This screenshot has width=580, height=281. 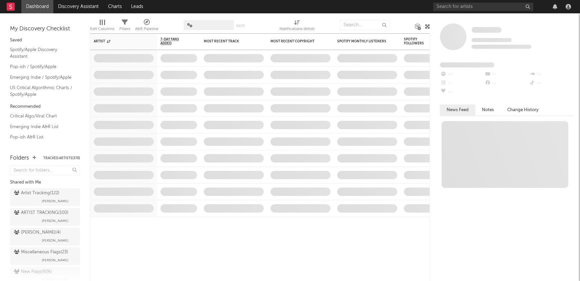 What do you see at coordinates (41, 213) in the screenshot?
I see `div: ARTIST TRACKING ( 100 )` at bounding box center [41, 213].